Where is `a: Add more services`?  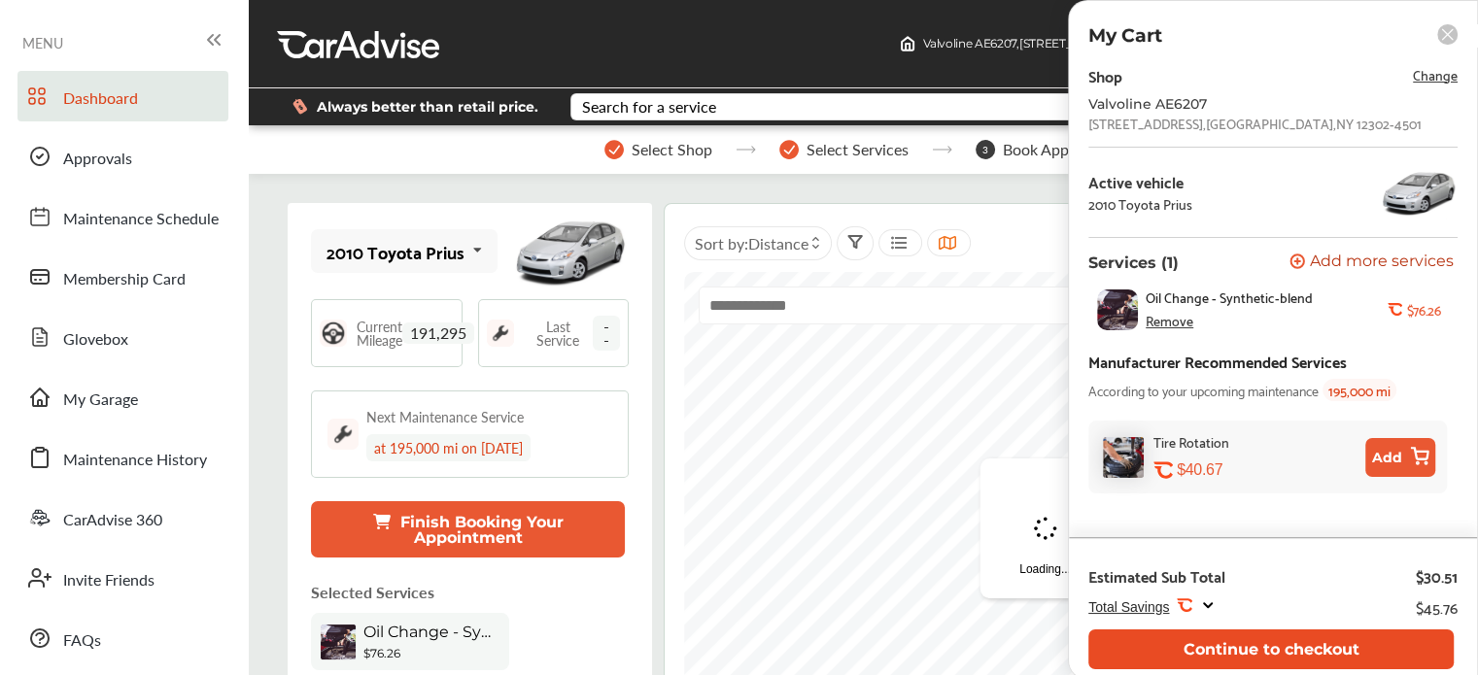
a: Add more services is located at coordinates (1373, 262).